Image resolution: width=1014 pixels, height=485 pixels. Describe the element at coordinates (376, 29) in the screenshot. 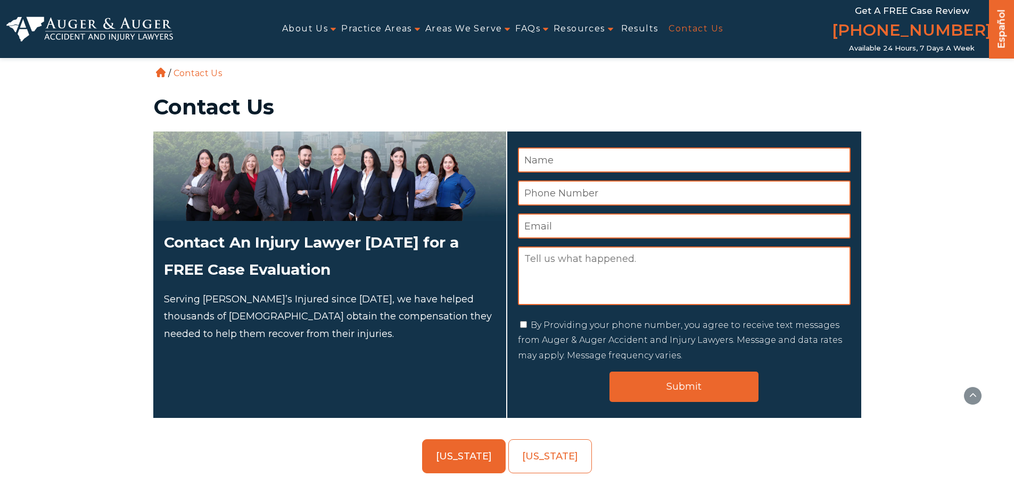

I see `a: Practice Areas` at that location.